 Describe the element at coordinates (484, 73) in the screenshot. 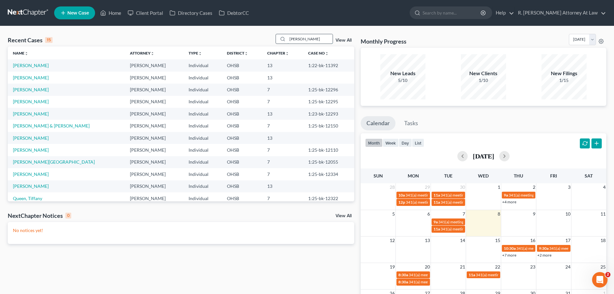

I see `div: New Clients` at that location.